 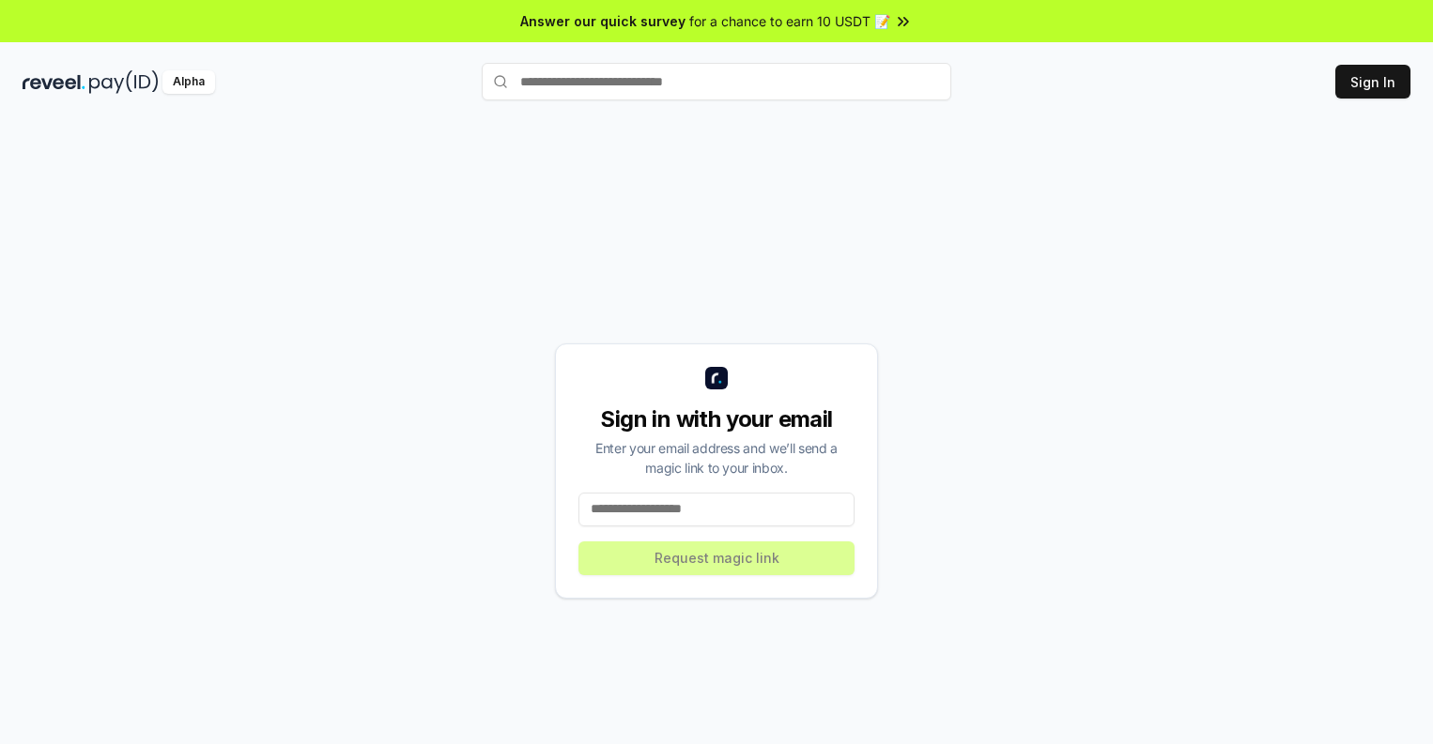 I want to click on button: Sign In, so click(x=1373, y=82).